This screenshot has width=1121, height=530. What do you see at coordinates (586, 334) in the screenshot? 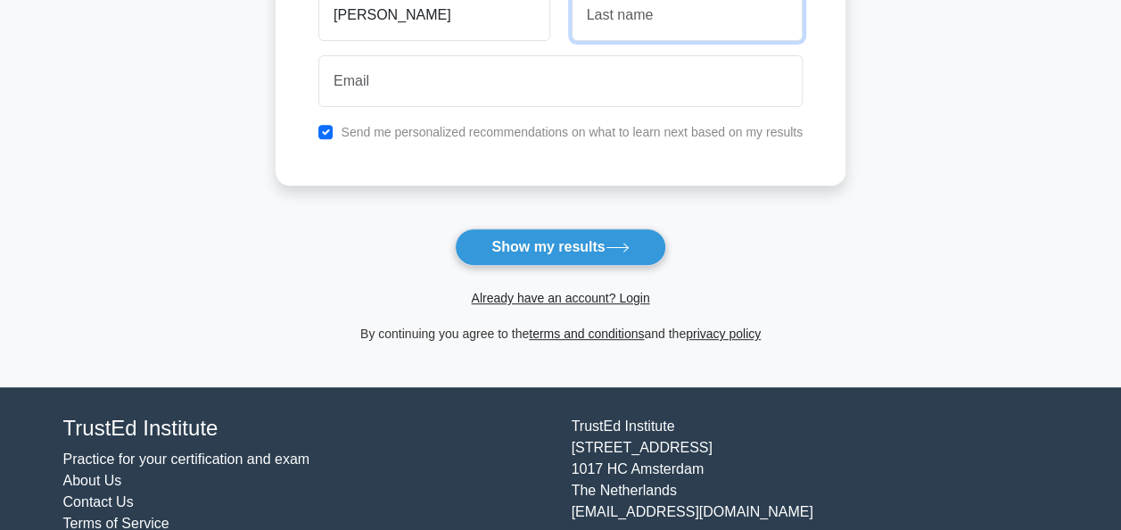
I see `a: terms and conditions` at bounding box center [586, 334].